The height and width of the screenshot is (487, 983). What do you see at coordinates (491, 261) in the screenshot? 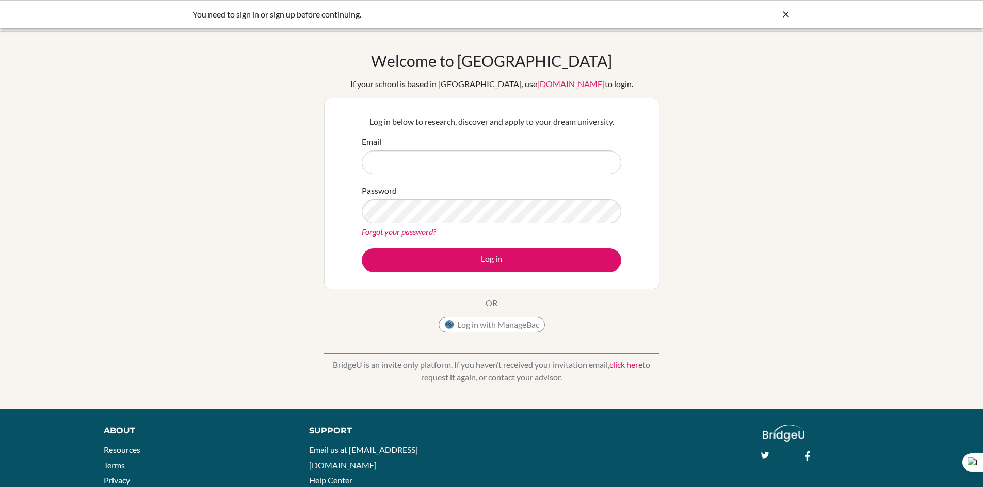
I see `button: Log in` at bounding box center [491, 261].